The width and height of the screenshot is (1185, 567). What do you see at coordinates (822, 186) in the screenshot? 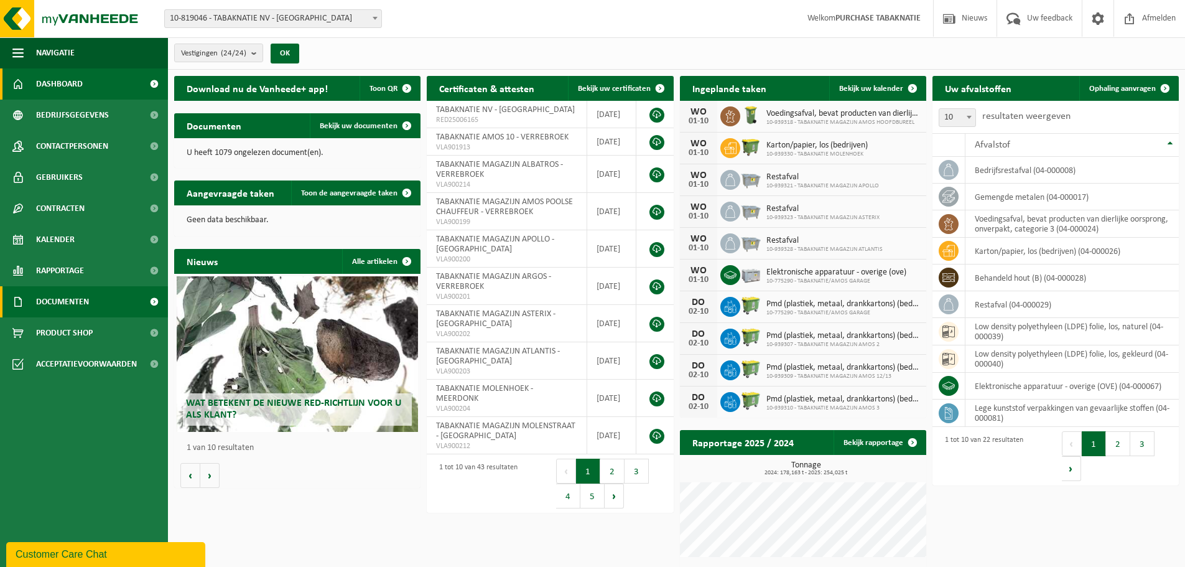
I see `span: 10-939321 - TABAKNATIE MAGAZIJN APOLLO` at bounding box center [822, 186].